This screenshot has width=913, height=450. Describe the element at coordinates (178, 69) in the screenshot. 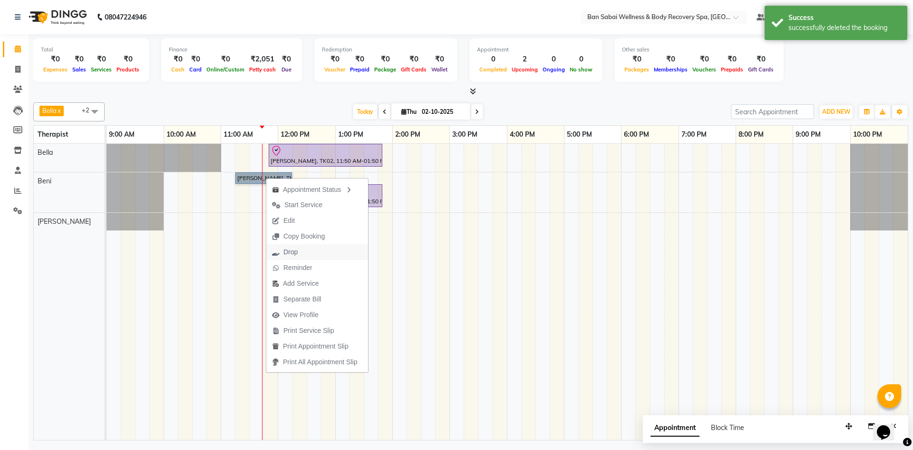

I see `span: Cash` at that location.